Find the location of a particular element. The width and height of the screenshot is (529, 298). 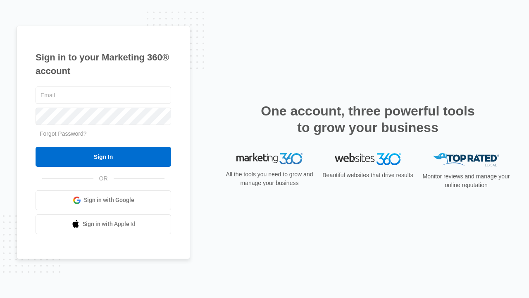

span: Sign in with Apple Id is located at coordinates (109, 224).